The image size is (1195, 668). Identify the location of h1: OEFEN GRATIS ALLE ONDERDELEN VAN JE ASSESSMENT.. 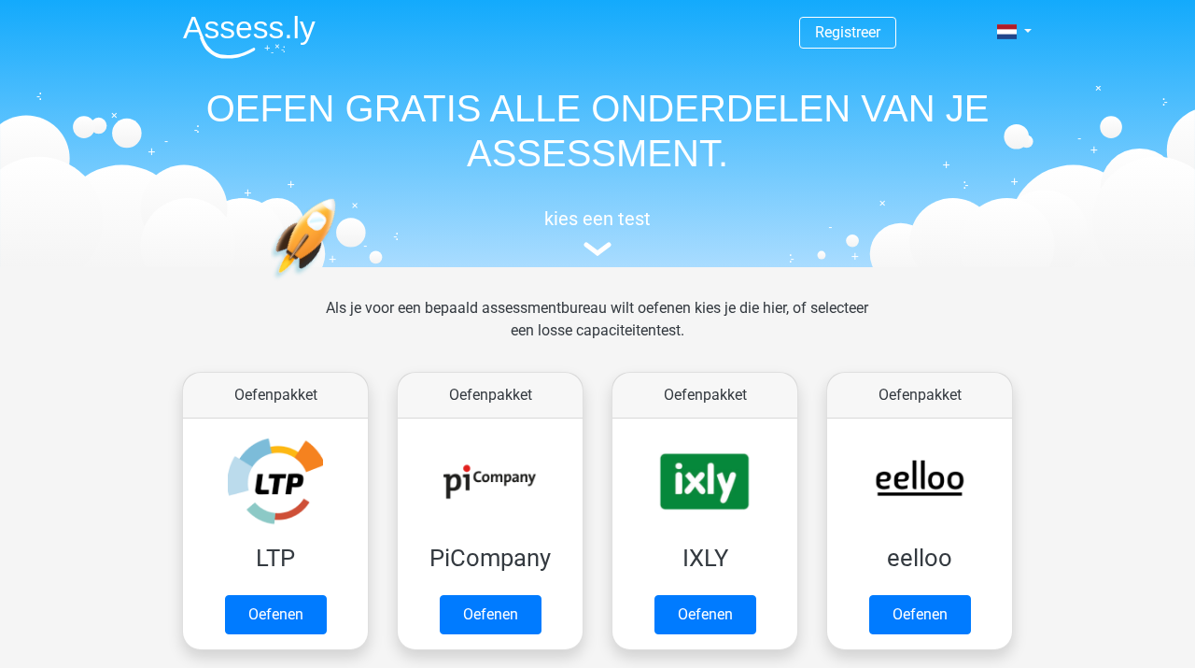
(598, 131).